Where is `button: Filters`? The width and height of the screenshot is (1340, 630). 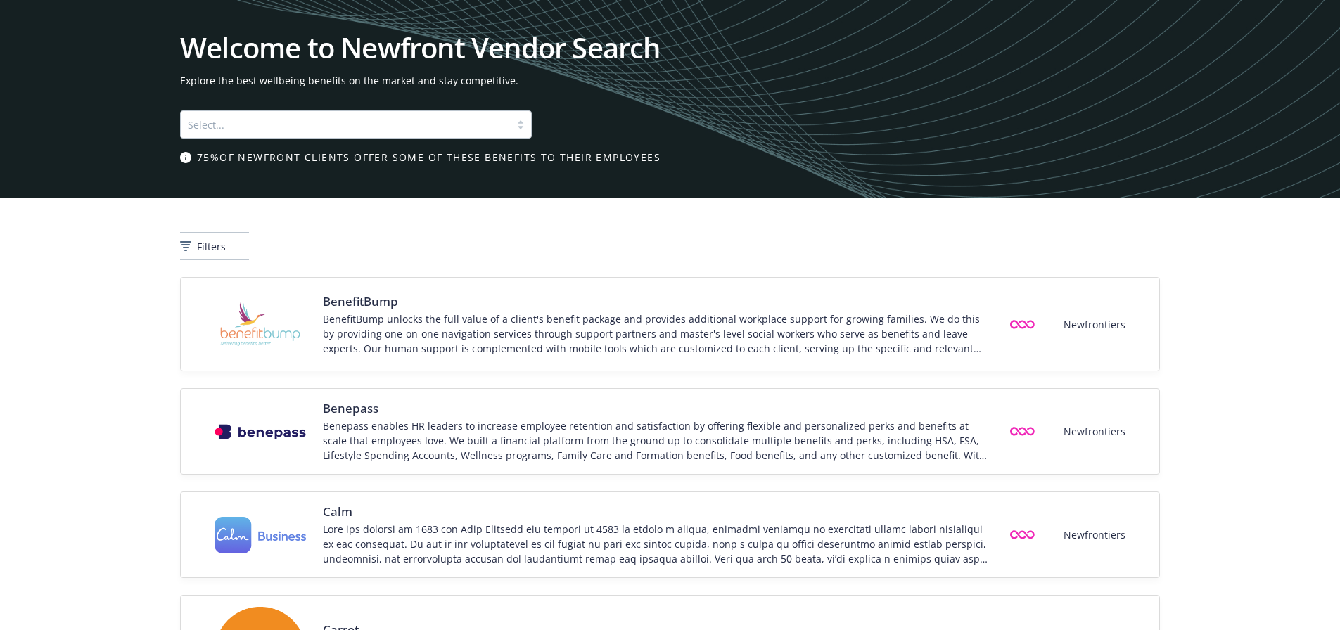
button: Filters is located at coordinates (214, 246).